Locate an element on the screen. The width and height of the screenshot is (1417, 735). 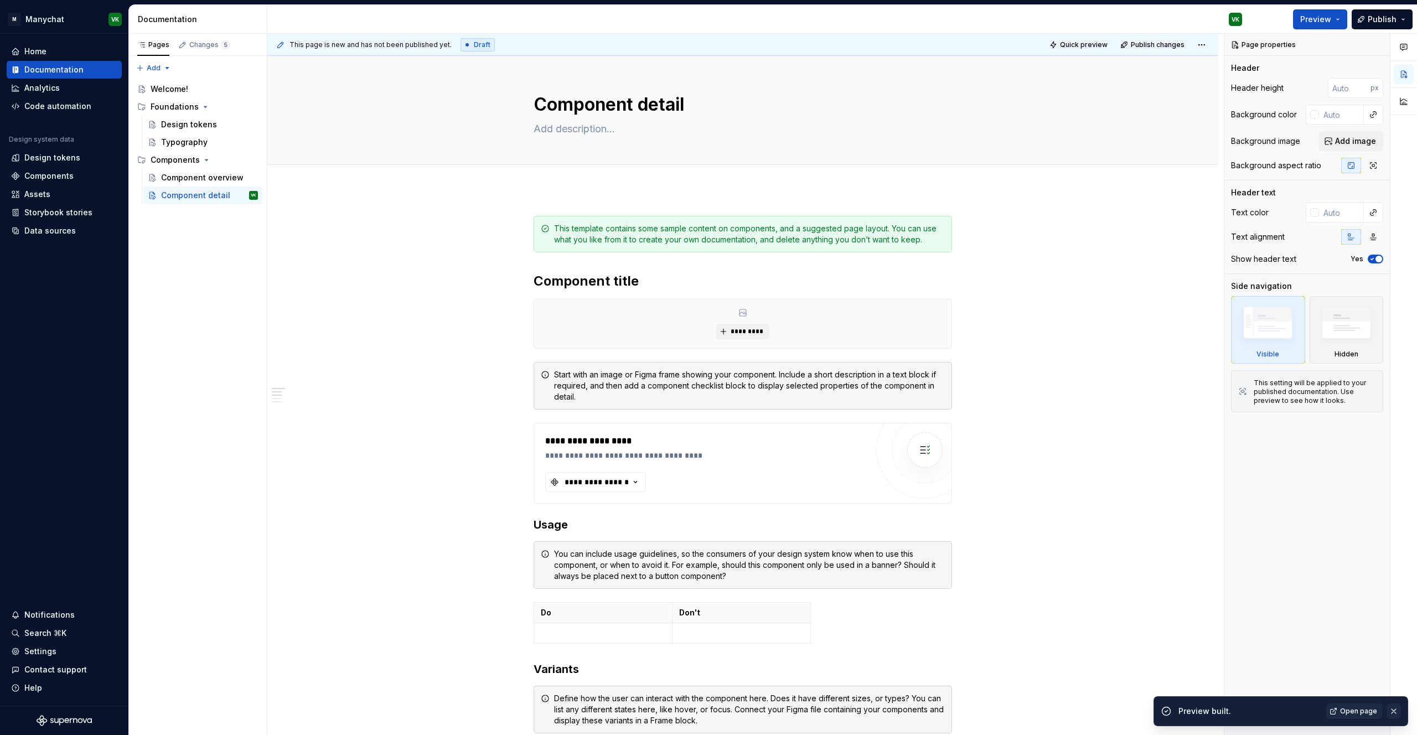
a: Component detailVK is located at coordinates (203, 195).